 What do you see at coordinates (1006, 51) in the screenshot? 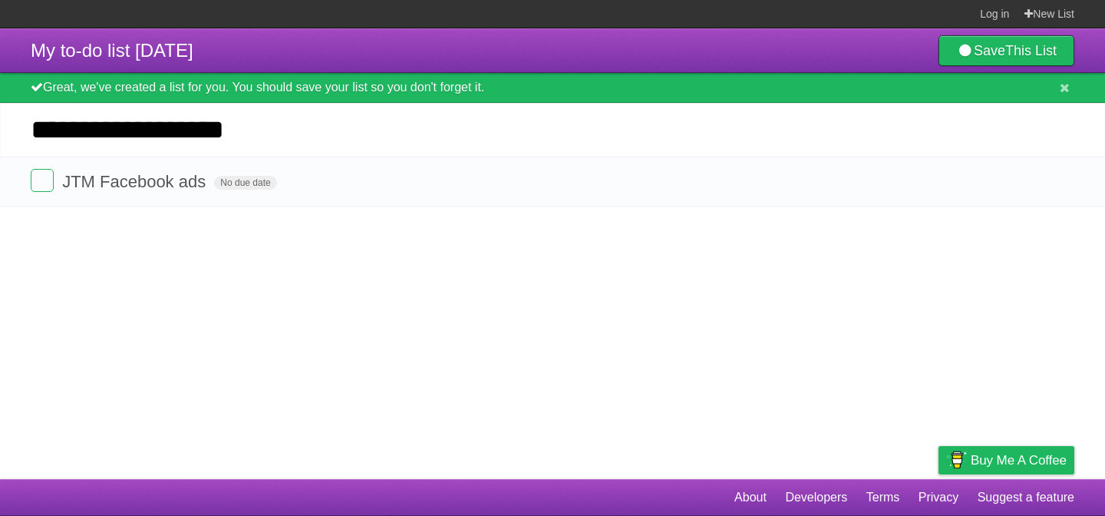
I see `a: SaveThis List` at bounding box center [1006, 51].